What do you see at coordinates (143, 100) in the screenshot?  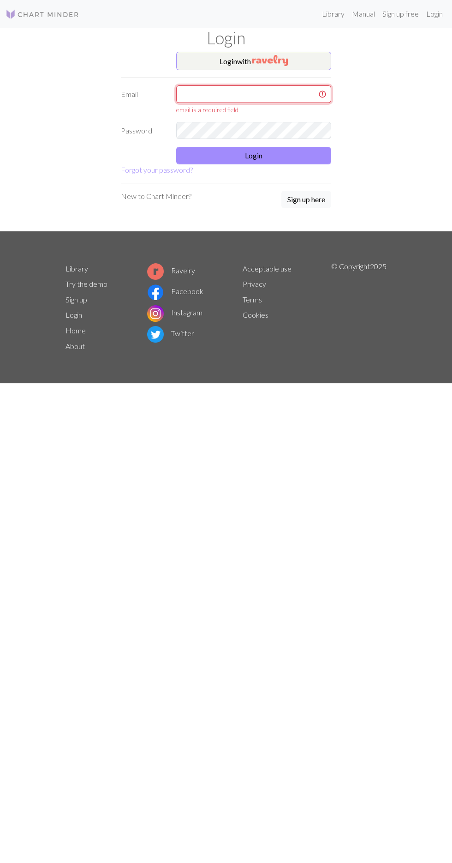 I see `label: Email` at bounding box center [143, 100].